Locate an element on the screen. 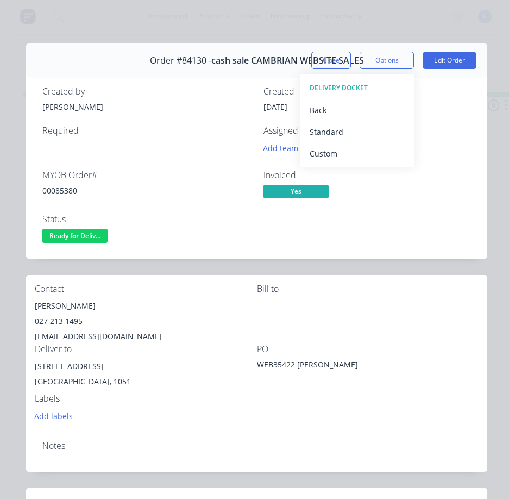 This screenshot has width=509, height=499. div: Required is located at coordinates (146, 130).